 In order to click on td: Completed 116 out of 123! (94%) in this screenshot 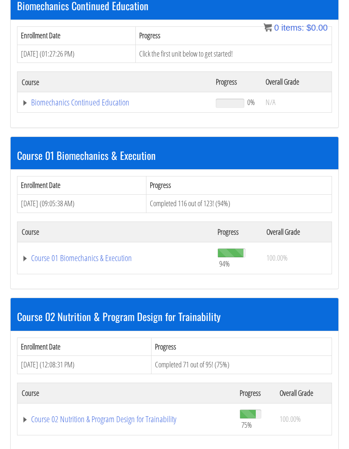, I will do `click(239, 204)`.